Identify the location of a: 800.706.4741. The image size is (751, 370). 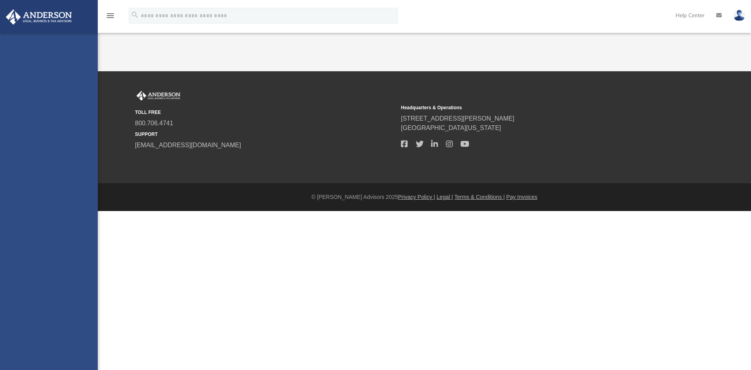
(154, 123).